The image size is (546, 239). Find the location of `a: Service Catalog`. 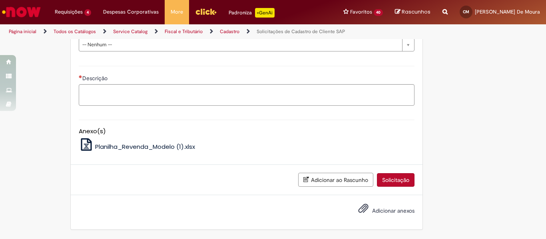

a: Service Catalog is located at coordinates (130, 32).